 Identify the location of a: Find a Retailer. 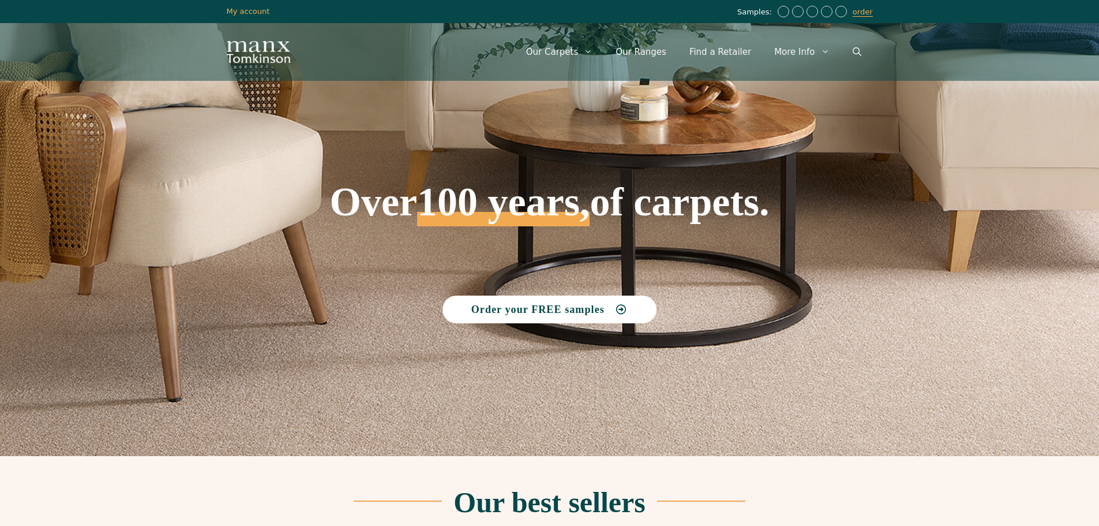
(720, 52).